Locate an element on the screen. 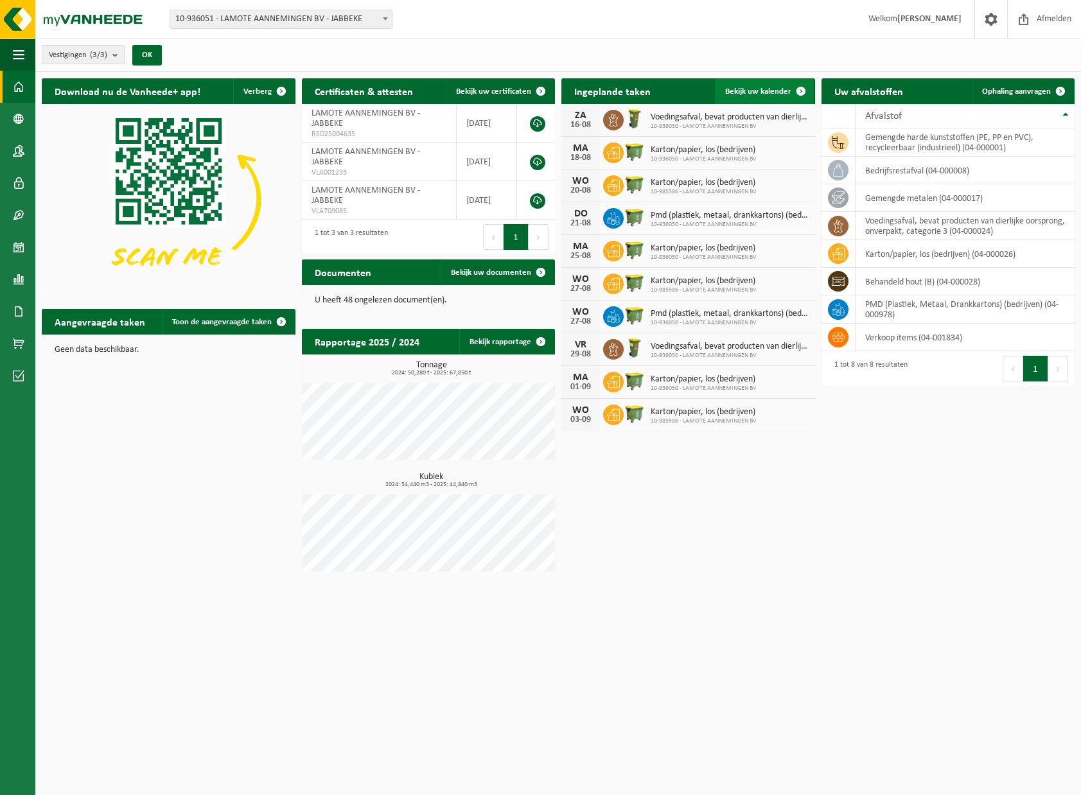  td: bedrijfsrestafval (04-000008) is located at coordinates (966, 170).